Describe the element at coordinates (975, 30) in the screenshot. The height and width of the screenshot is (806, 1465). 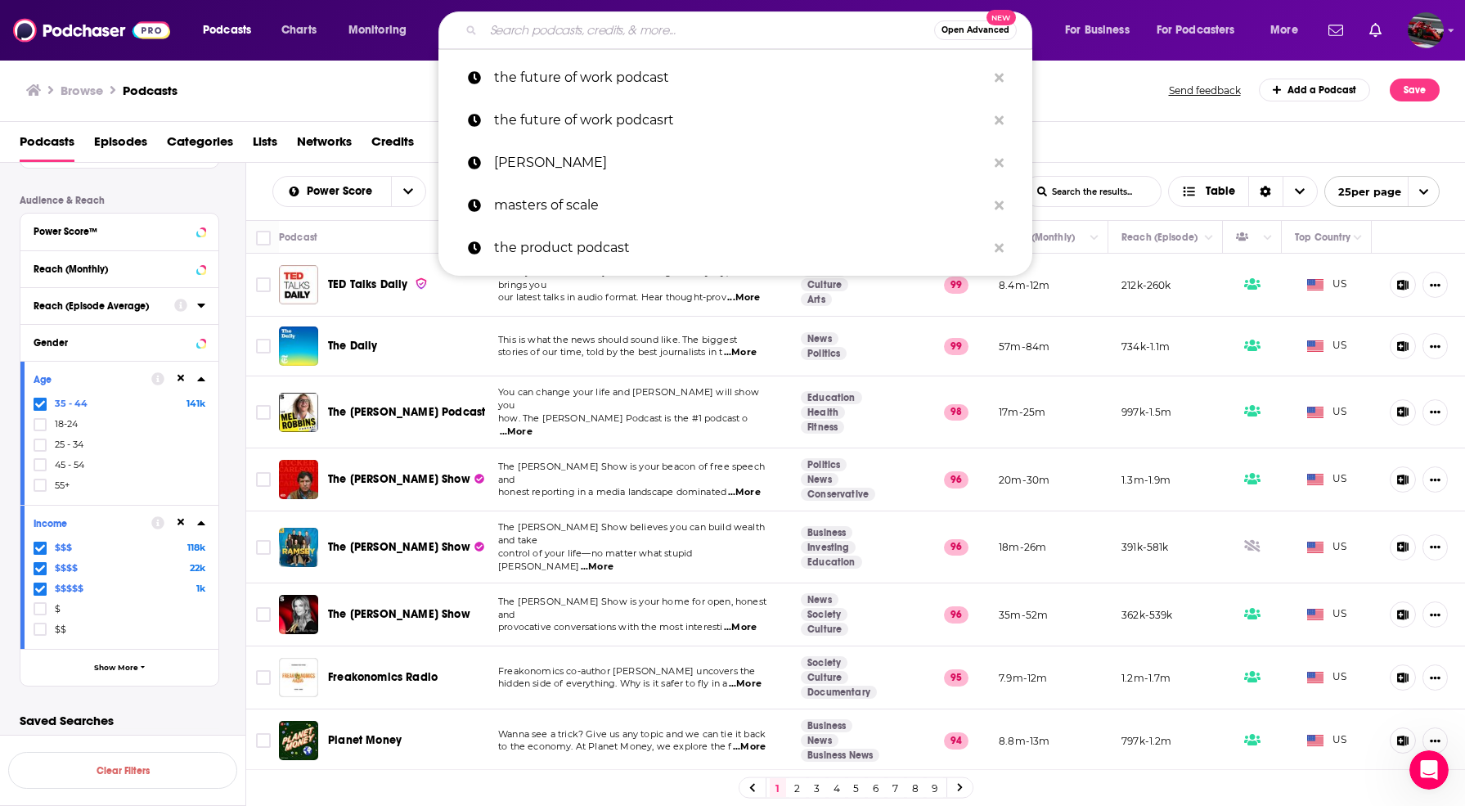
I see `span: Open Advanced` at that location.